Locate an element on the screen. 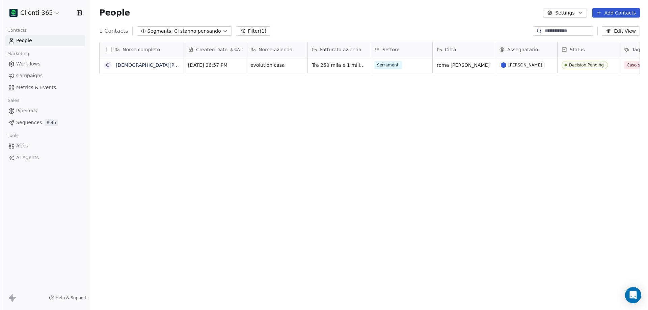  span: 1 Contacts is located at coordinates (114, 31).